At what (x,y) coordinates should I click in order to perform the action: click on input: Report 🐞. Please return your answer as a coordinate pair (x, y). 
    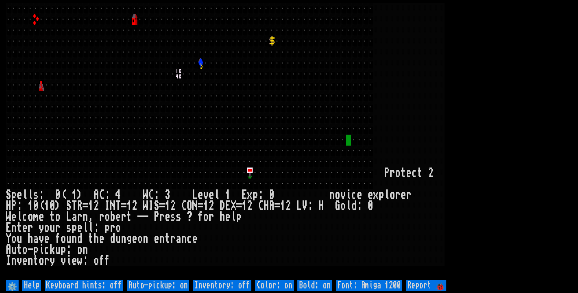
    Looking at the image, I should click on (426, 286).